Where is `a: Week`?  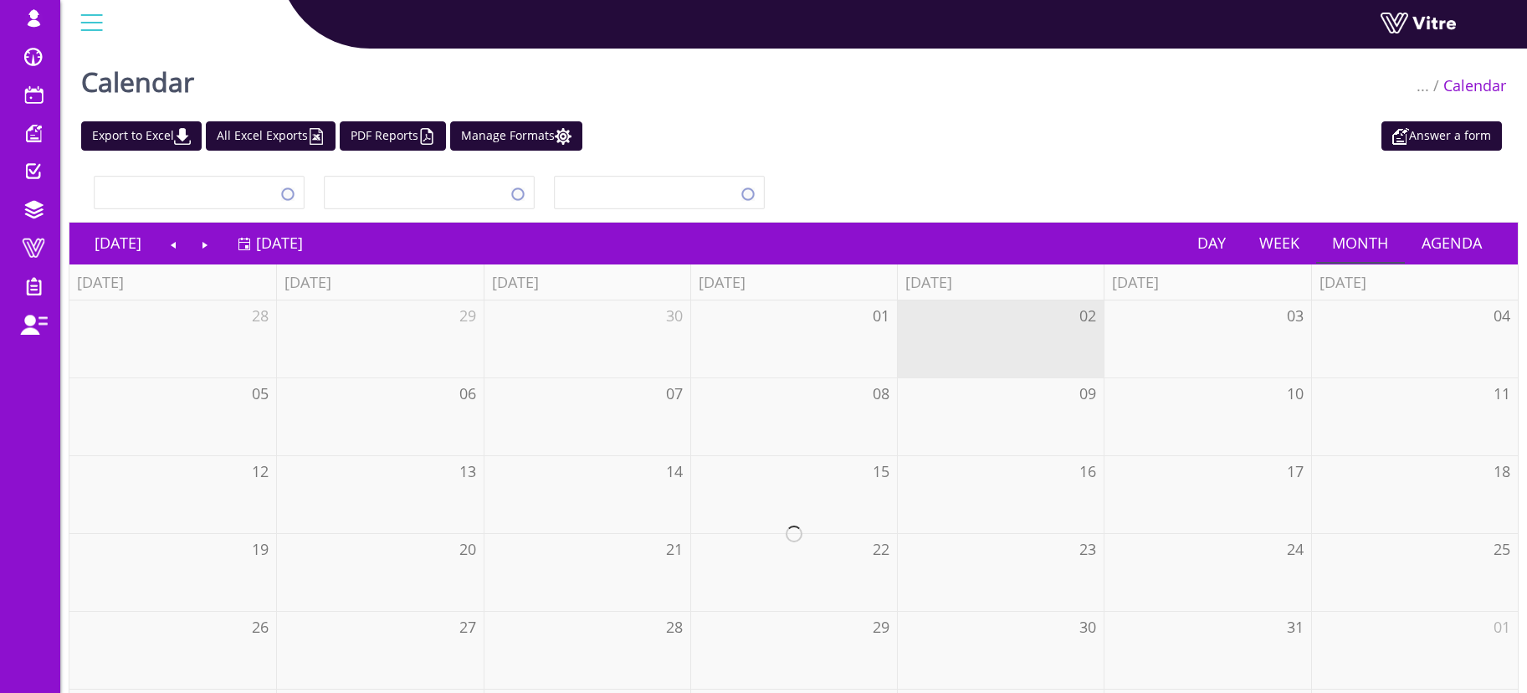
a: Week is located at coordinates (1279, 243).